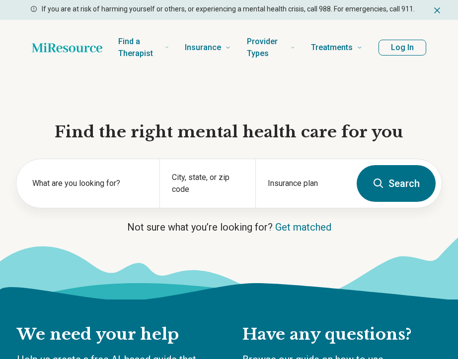  What do you see at coordinates (207, 48) in the screenshot?
I see `a: Insurance` at bounding box center [207, 48].